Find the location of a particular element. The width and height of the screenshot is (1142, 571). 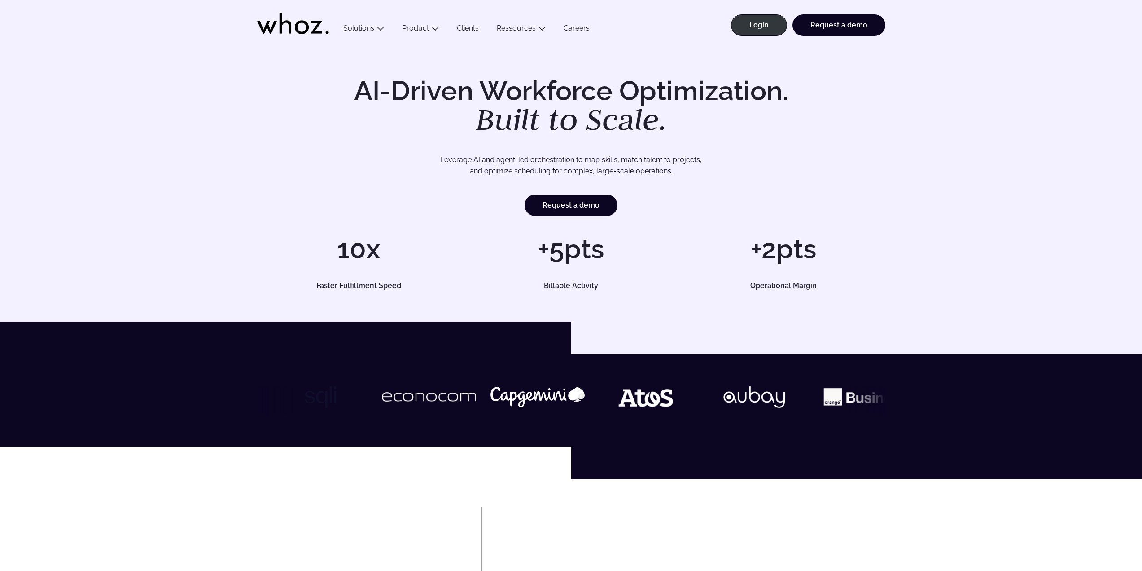

p: Leverage AI and agent-led orchestration to map skills, match talent to projects, and optimize sch... is located at coordinates (571, 165).